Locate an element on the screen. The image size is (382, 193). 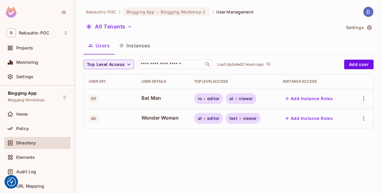
span: Top Level Access is located at coordinates (106, 65).